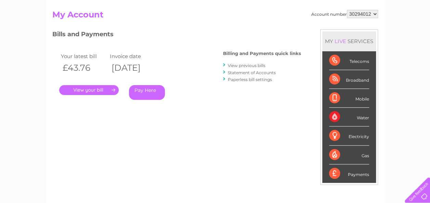  What do you see at coordinates (349, 98) in the screenshot?
I see `div: Mobile` at bounding box center [349, 98].